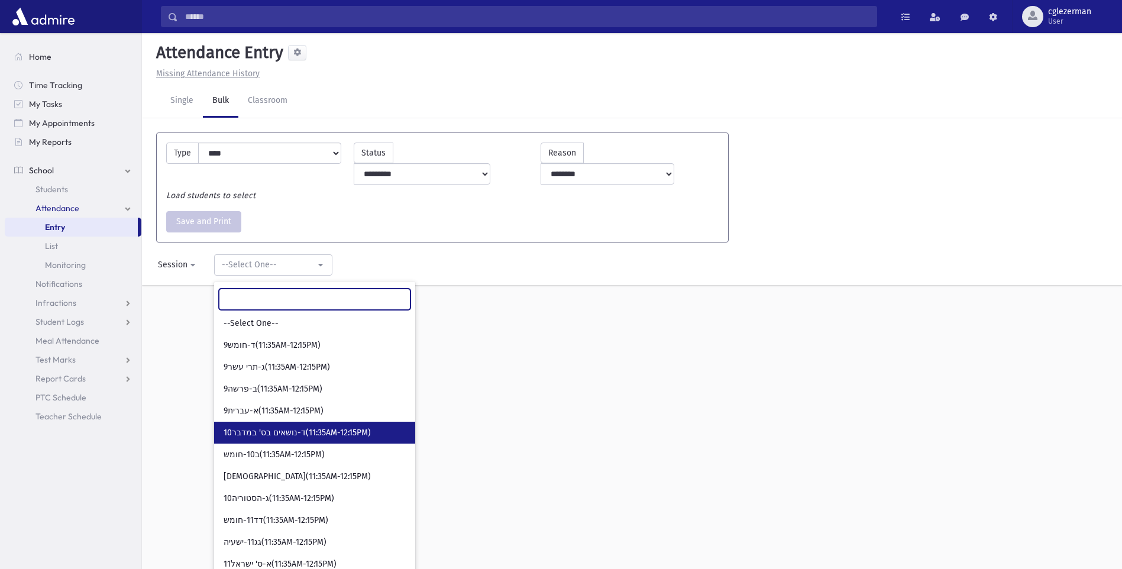 Image resolution: width=1122 pixels, height=569 pixels. What do you see at coordinates (41, 170) in the screenshot?
I see `span: School` at bounding box center [41, 170].